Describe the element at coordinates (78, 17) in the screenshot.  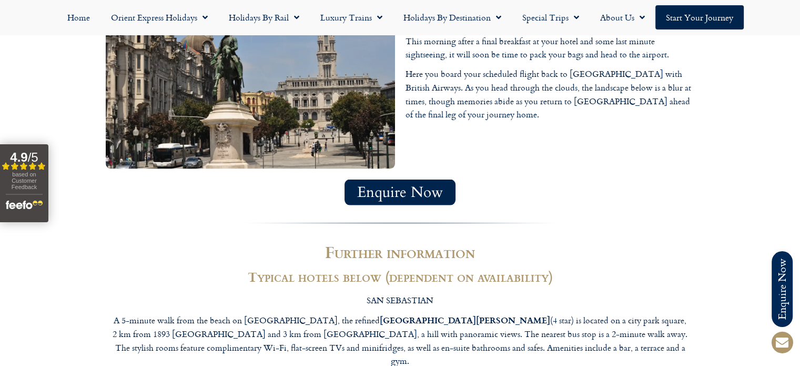
I see `a: Home` at that location.